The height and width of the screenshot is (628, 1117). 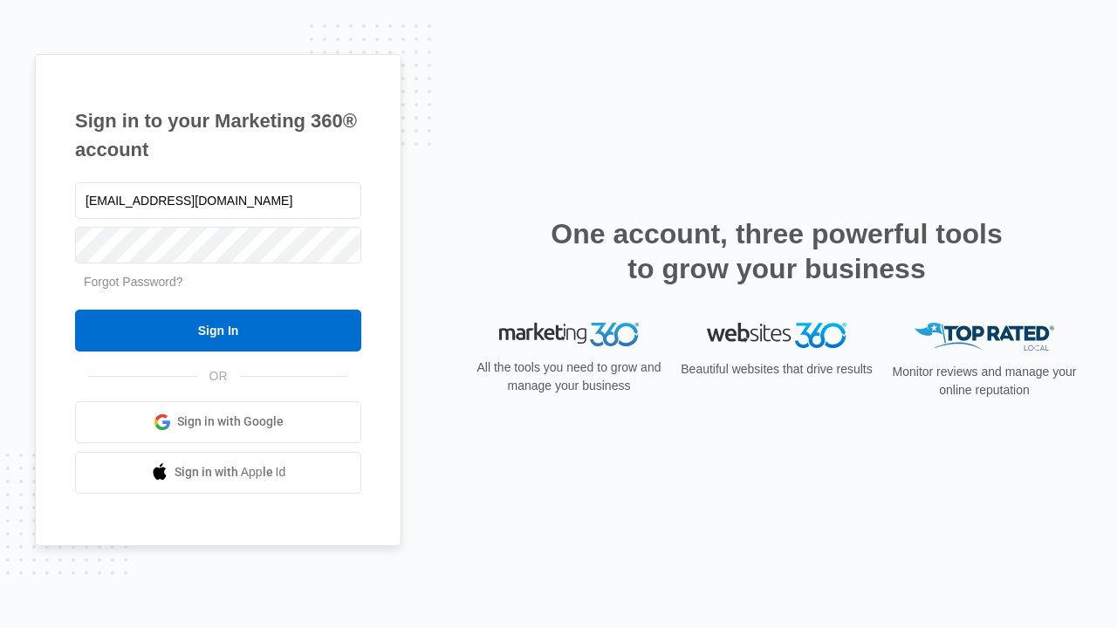 What do you see at coordinates (218, 135) in the screenshot?
I see `h1: Sign in to your Marketing 360® account` at bounding box center [218, 135].